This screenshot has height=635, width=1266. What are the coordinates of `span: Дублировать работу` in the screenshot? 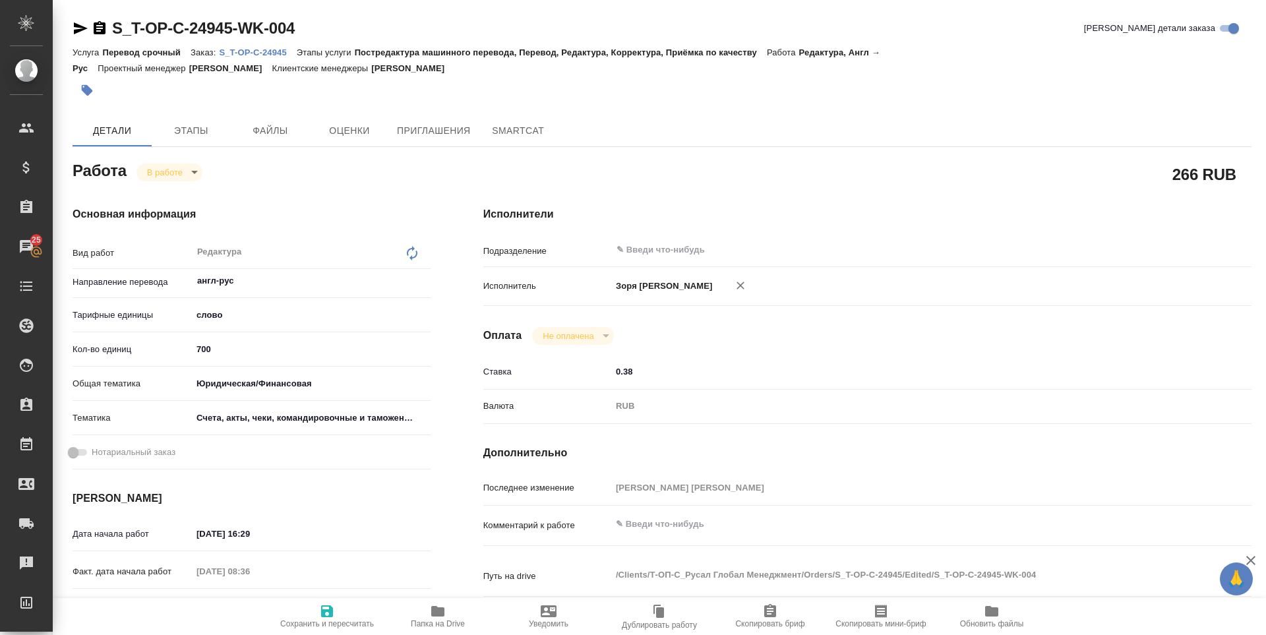 It's located at (660, 625).